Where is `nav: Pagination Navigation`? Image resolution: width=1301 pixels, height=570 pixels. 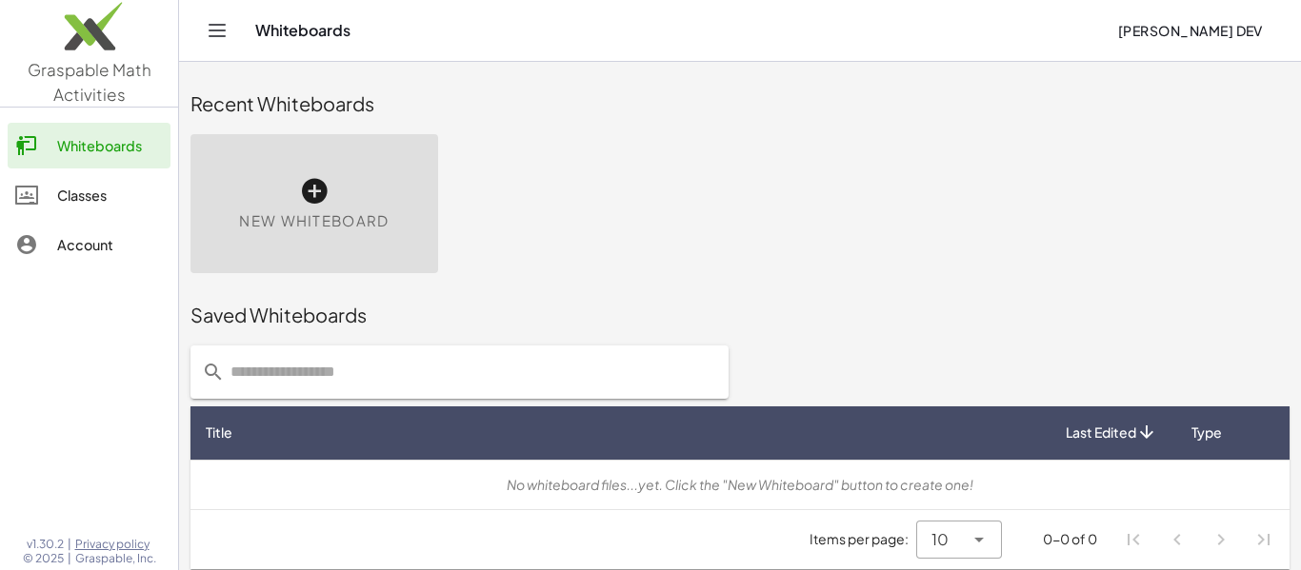
nav: Pagination Navigation is located at coordinates (1199, 540).